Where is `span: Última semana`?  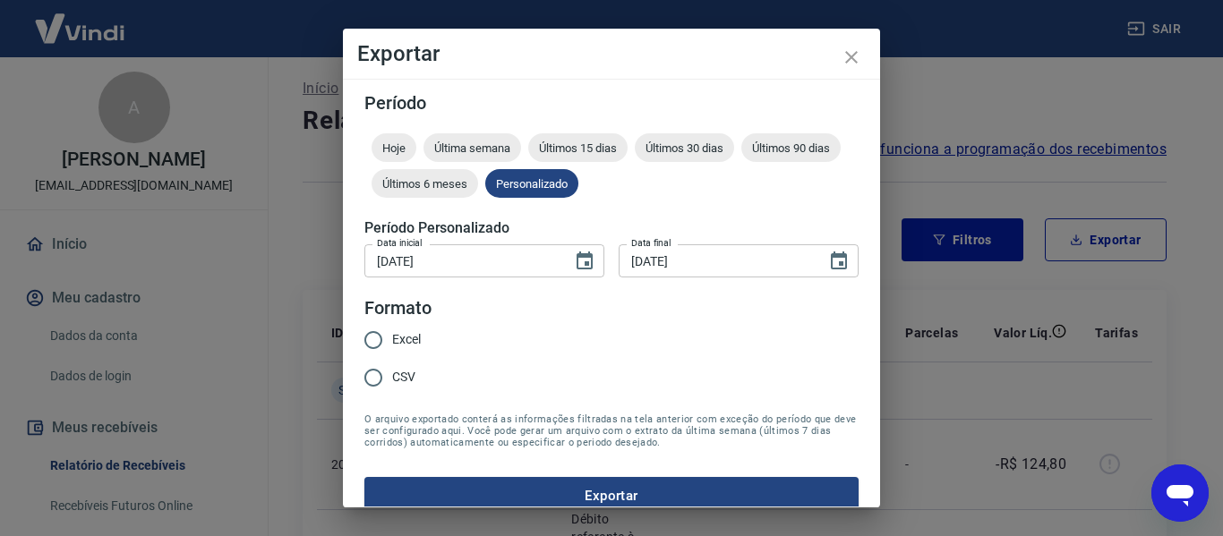
span: Última semana is located at coordinates (472, 148).